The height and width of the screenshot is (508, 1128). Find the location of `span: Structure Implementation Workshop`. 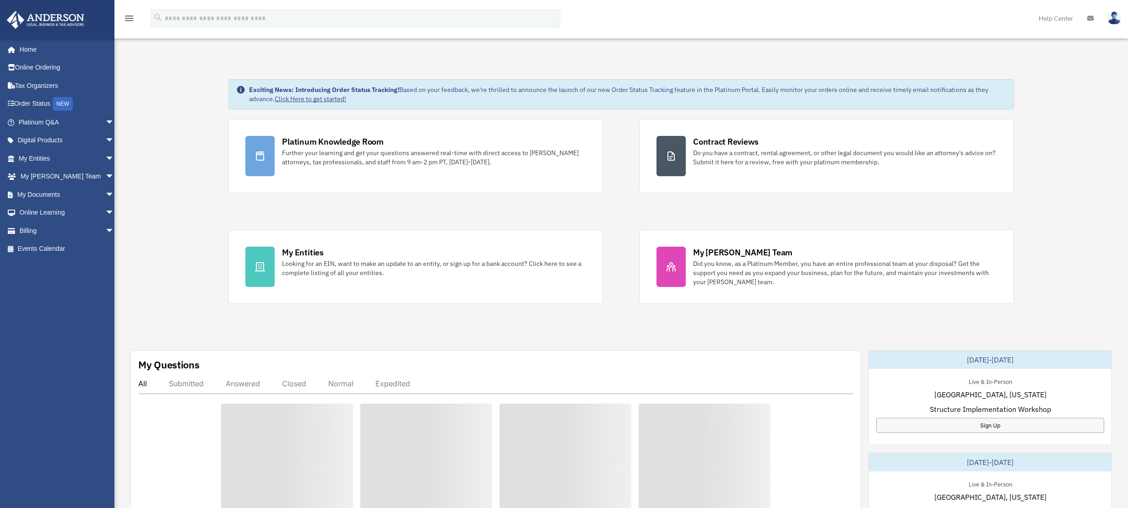

span: Structure Implementation Workshop is located at coordinates (990, 409).